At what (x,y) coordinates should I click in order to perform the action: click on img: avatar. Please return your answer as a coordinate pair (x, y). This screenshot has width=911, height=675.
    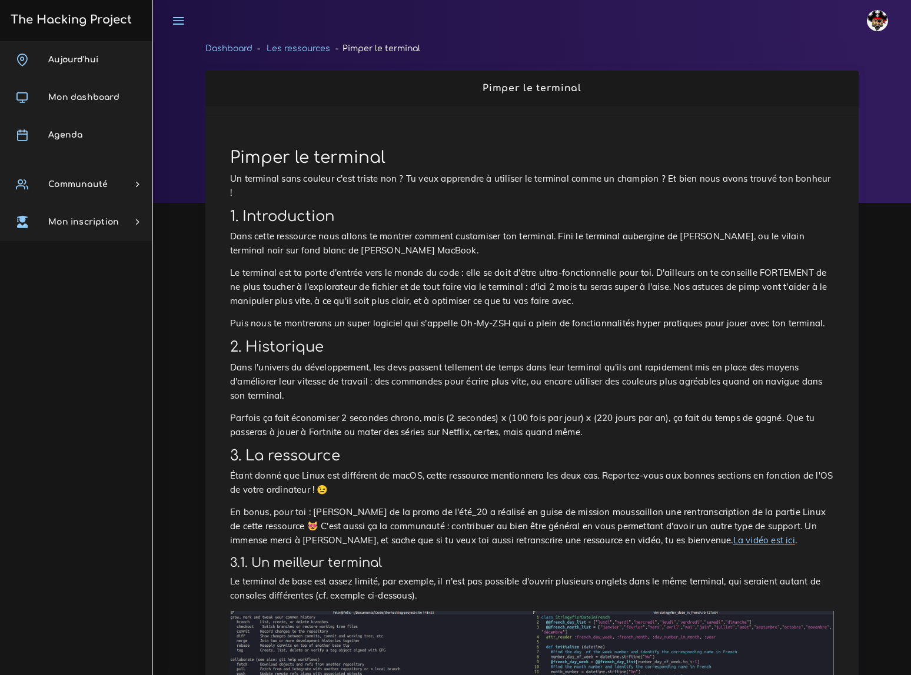
    Looking at the image, I should click on (877, 21).